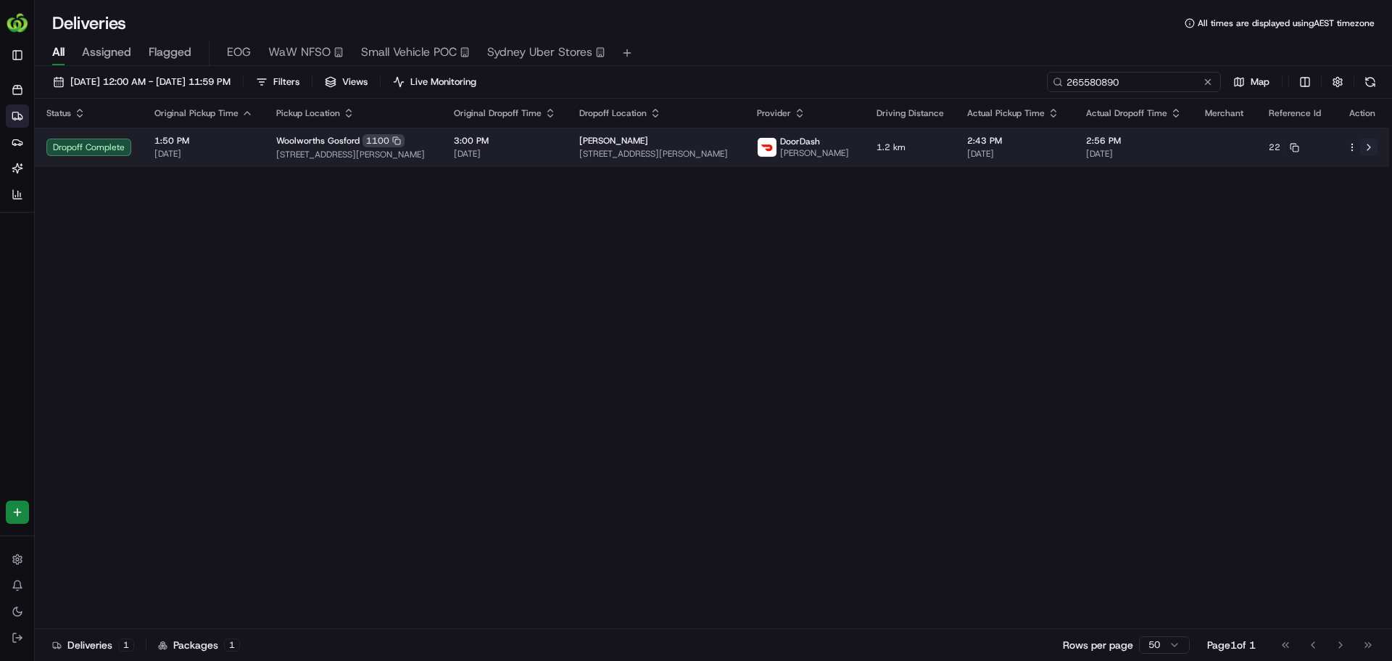 The width and height of the screenshot is (1392, 661). I want to click on h1: Deliveries, so click(89, 23).